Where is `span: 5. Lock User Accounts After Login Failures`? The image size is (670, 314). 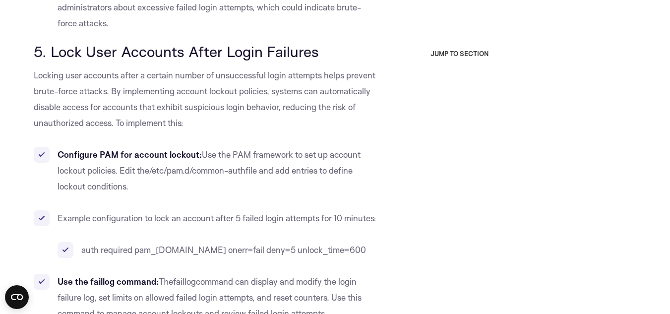
span: 5. Lock User Accounts After Login Failures is located at coordinates (176, 51).